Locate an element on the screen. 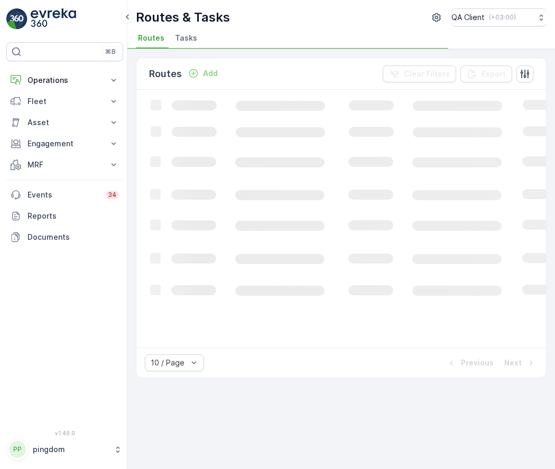  span: Routes is located at coordinates (151, 38).